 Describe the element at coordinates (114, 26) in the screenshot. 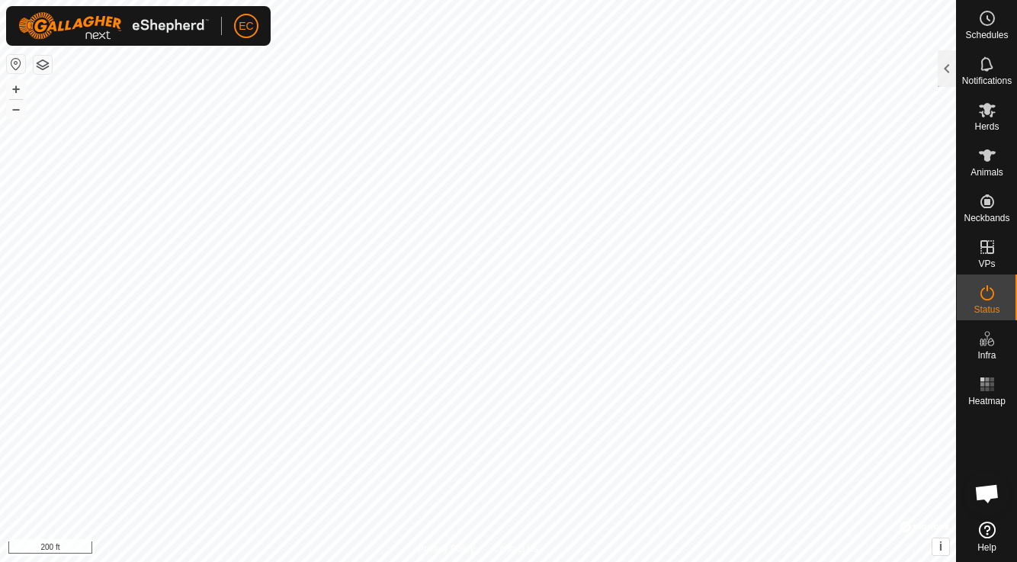

I see `img: Gallagher Logo` at that location.